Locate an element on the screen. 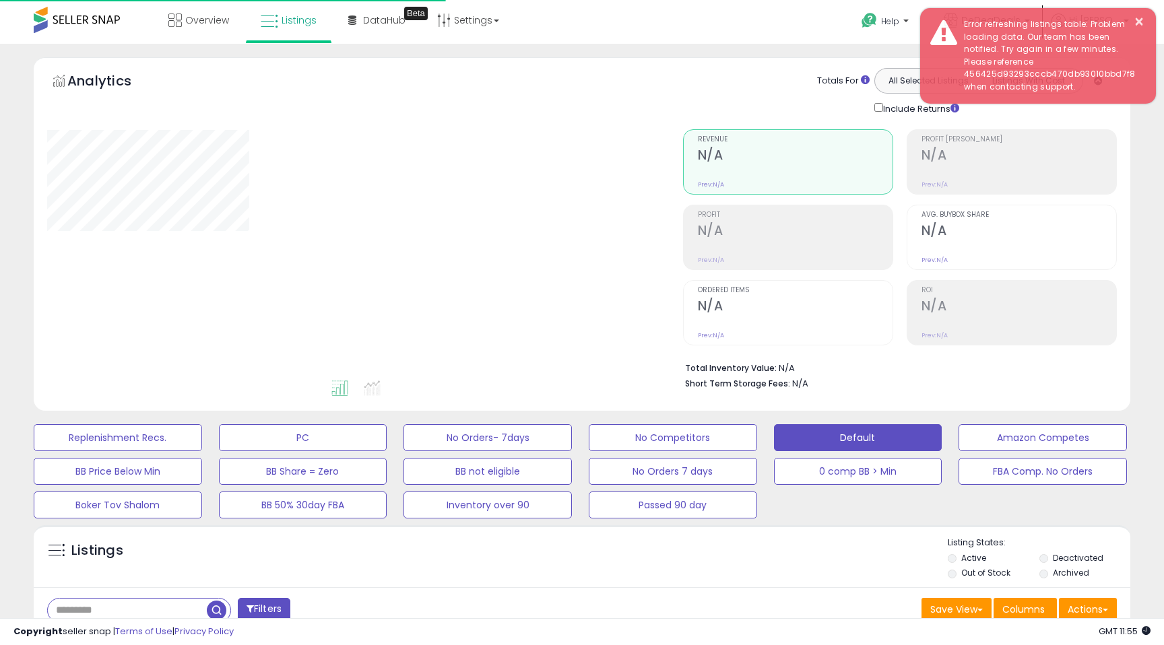 This screenshot has width=1164, height=645. b: Short Term Storage Fees: is located at coordinates (738, 383).